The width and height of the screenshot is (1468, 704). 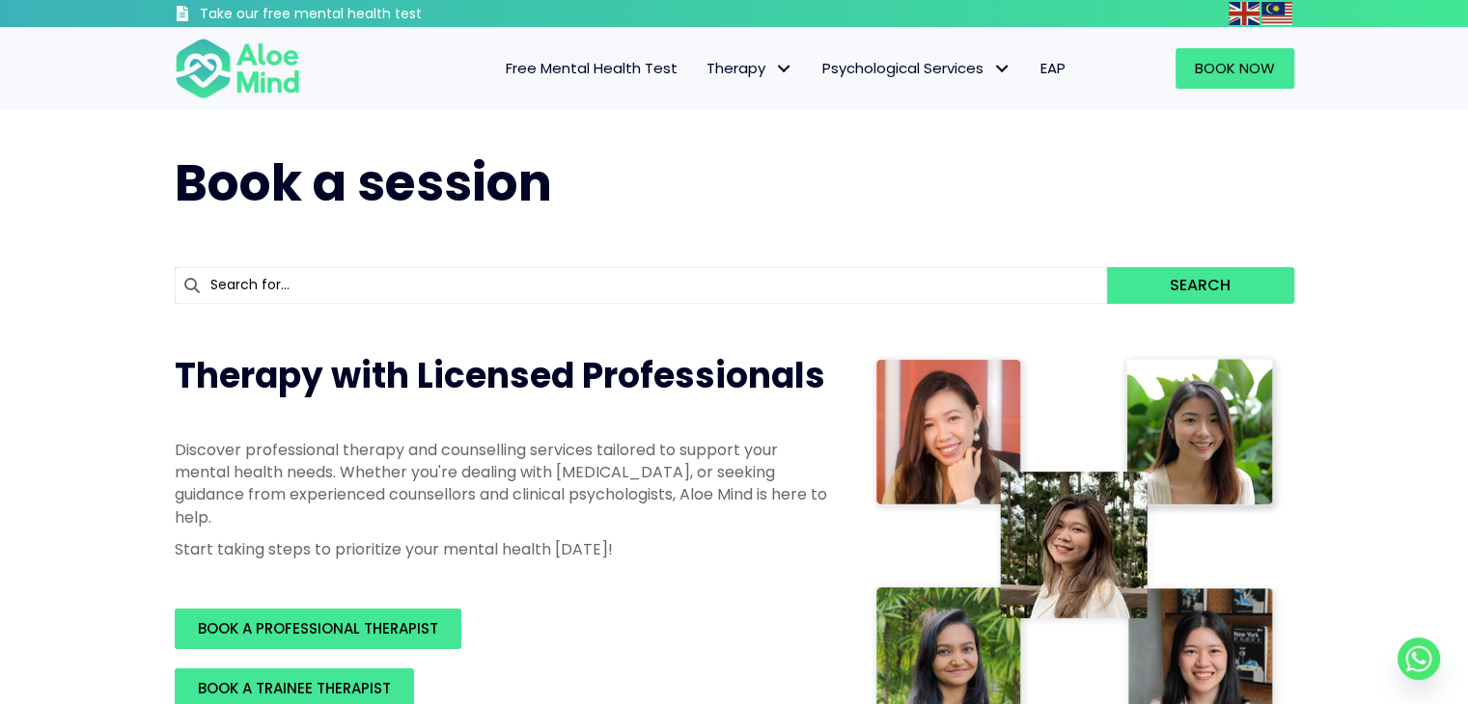 What do you see at coordinates (362, 14) in the screenshot?
I see `h3: Take our free mental health test` at bounding box center [362, 14].